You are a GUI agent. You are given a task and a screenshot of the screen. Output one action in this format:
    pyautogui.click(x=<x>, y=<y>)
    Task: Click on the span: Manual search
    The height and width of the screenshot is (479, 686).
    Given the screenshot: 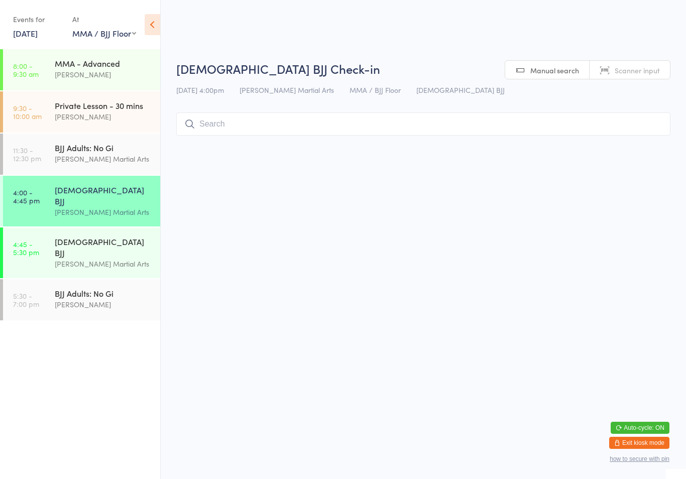 What is the action you would take?
    pyautogui.click(x=554, y=70)
    